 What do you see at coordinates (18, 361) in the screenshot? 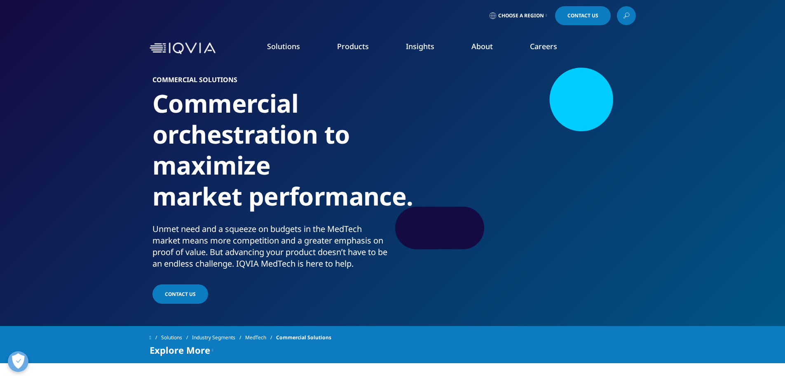
I see `button: Open Preferences` at bounding box center [18, 361].